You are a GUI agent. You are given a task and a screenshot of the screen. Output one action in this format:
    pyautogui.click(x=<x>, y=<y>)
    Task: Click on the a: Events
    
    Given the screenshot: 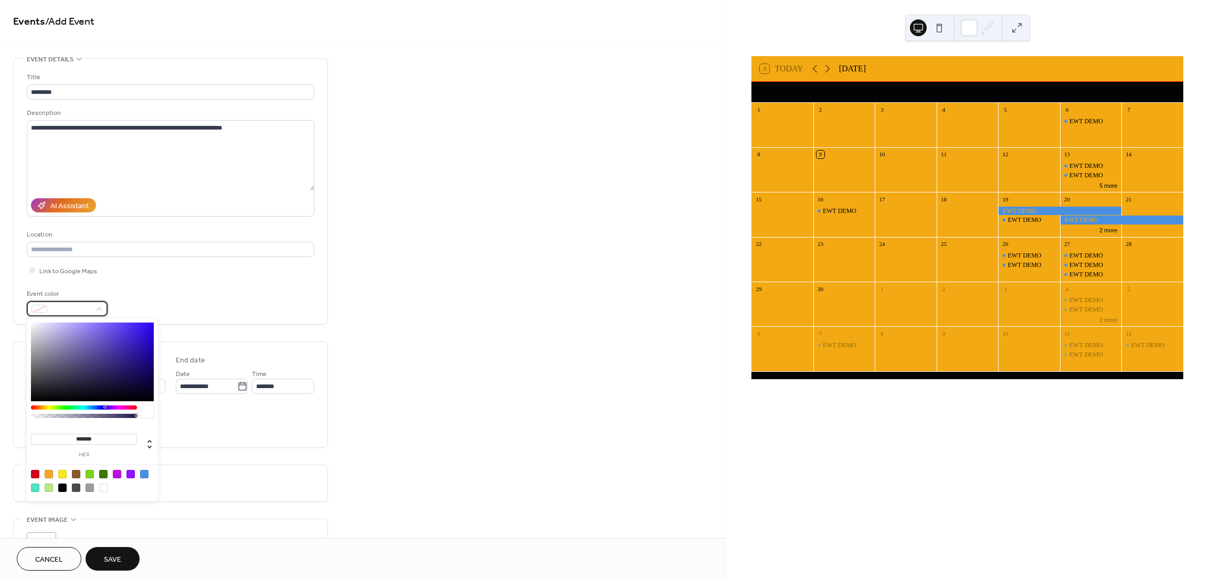 What is the action you would take?
    pyautogui.click(x=29, y=22)
    